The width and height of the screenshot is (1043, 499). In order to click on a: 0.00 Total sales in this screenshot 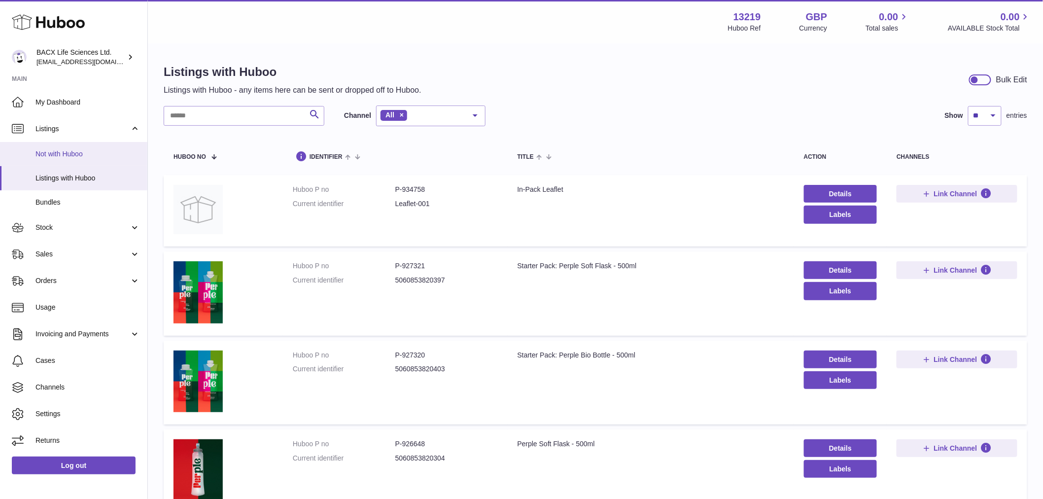, I will do `click(887, 22)`.